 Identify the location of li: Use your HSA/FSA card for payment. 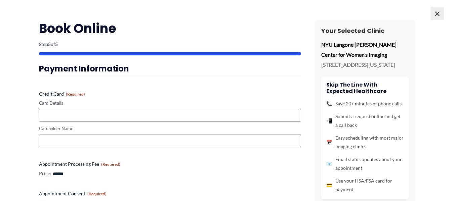
(365, 185).